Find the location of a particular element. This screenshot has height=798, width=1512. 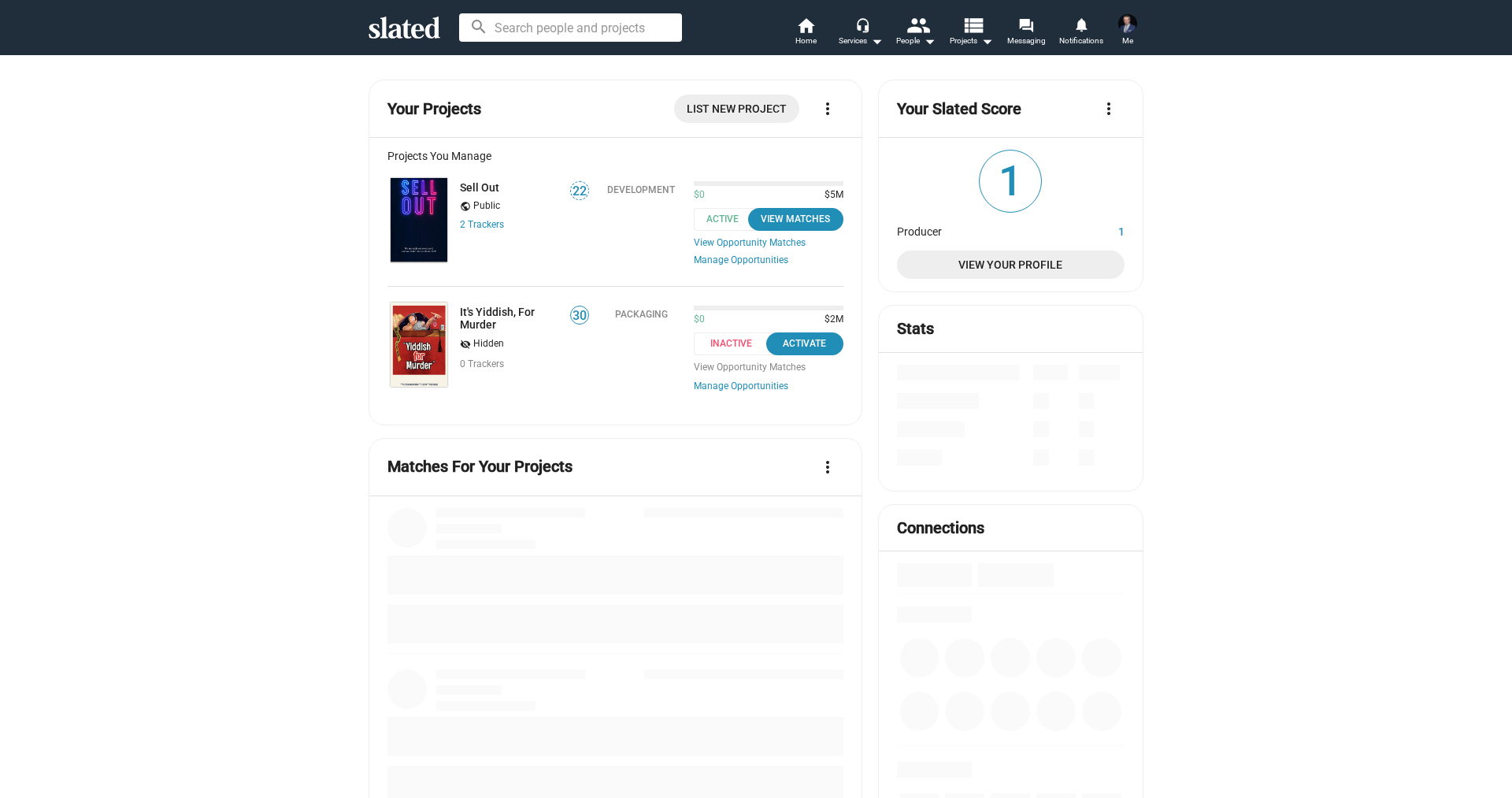

button: Lee SteinMe is located at coordinates (1128, 32).